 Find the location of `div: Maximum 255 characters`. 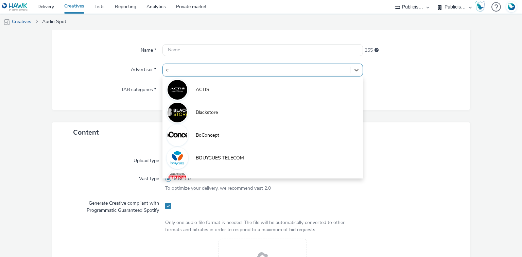

div: Maximum 255 characters is located at coordinates (376, 50).